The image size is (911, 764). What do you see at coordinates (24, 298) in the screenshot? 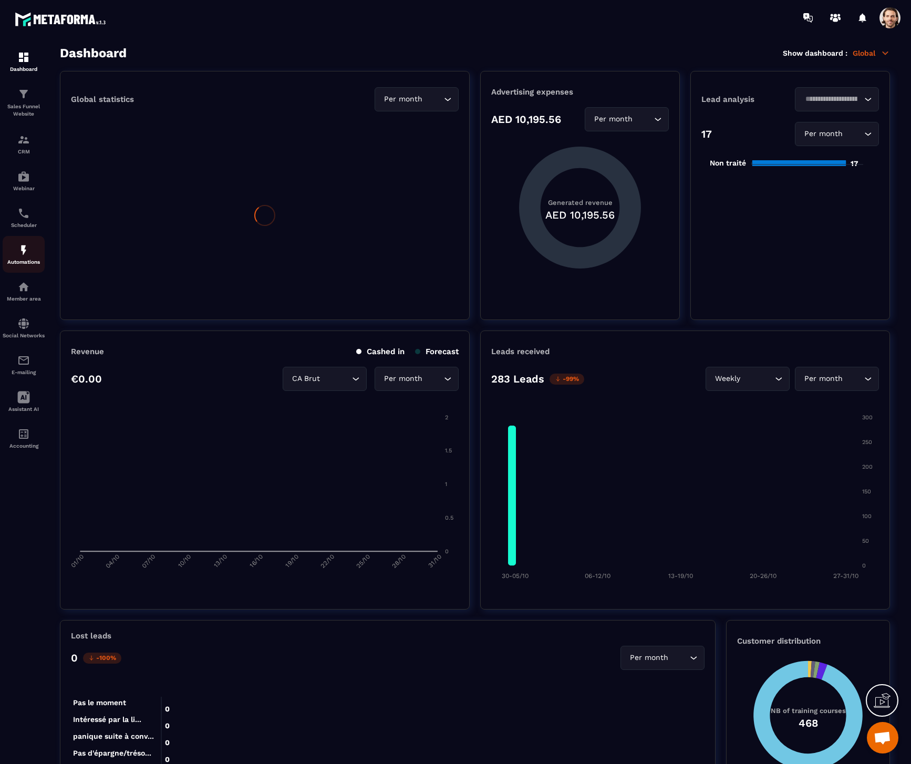
I see `p: Member area` at bounding box center [24, 298].